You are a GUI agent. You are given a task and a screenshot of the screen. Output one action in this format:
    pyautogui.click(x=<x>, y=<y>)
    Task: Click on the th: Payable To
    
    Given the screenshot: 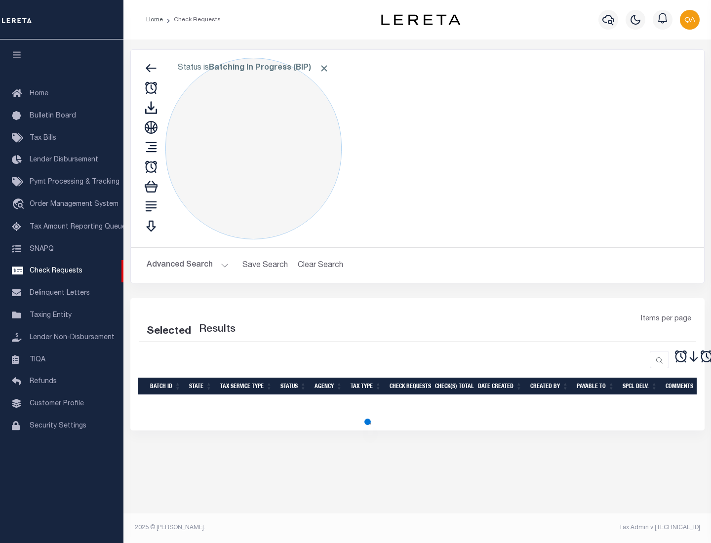 What is the action you would take?
    pyautogui.click(x=595, y=386)
    